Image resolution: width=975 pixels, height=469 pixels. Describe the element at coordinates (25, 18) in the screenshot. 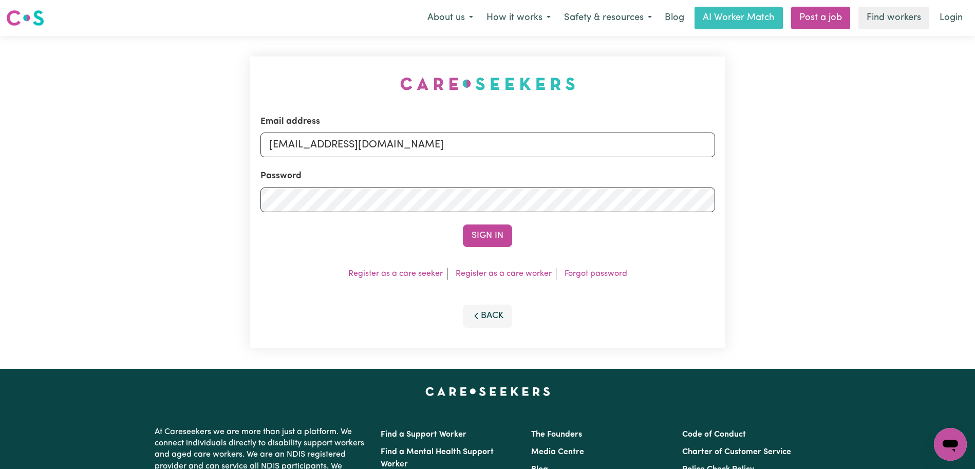

I see `a: Careseekers logo` at that location.